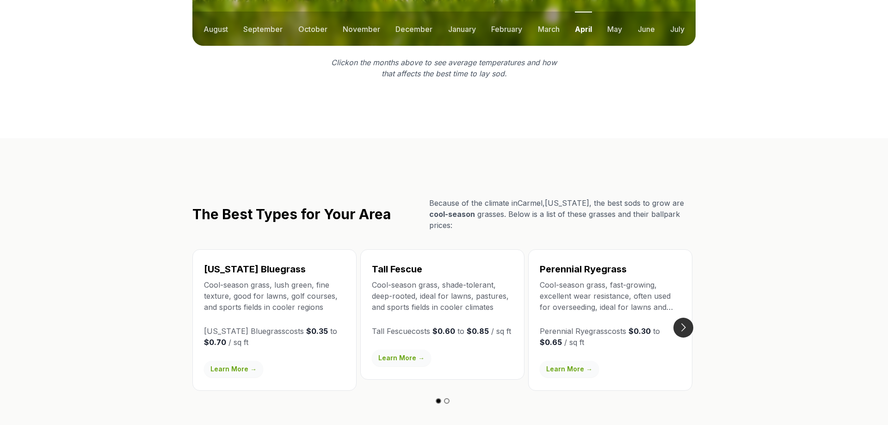 This screenshot has height=425, width=888. What do you see at coordinates (614, 29) in the screenshot?
I see `button: may` at bounding box center [614, 29].